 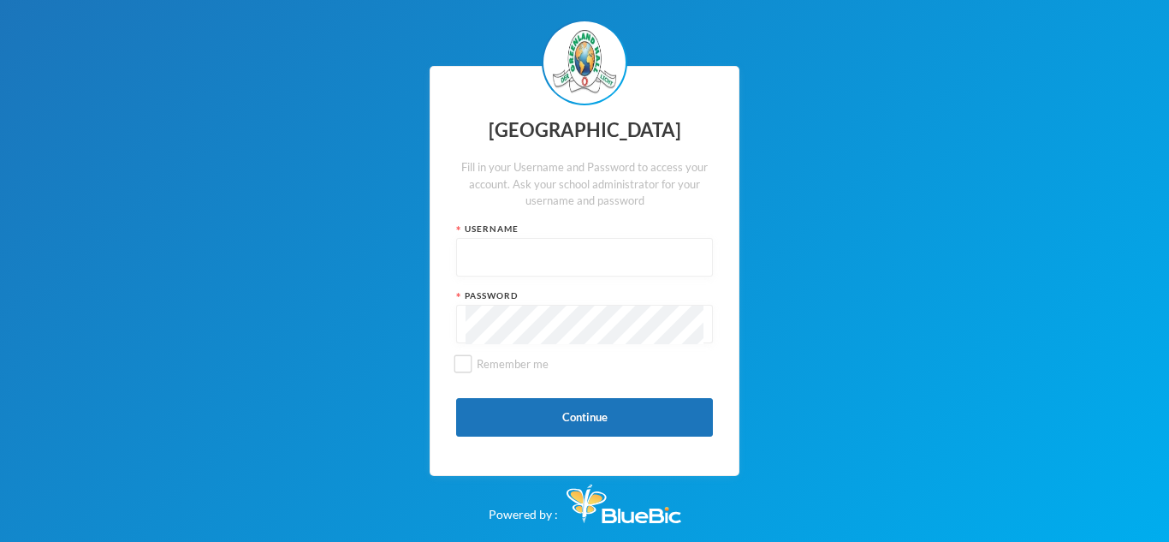 I want to click on div: Username, so click(x=584, y=228).